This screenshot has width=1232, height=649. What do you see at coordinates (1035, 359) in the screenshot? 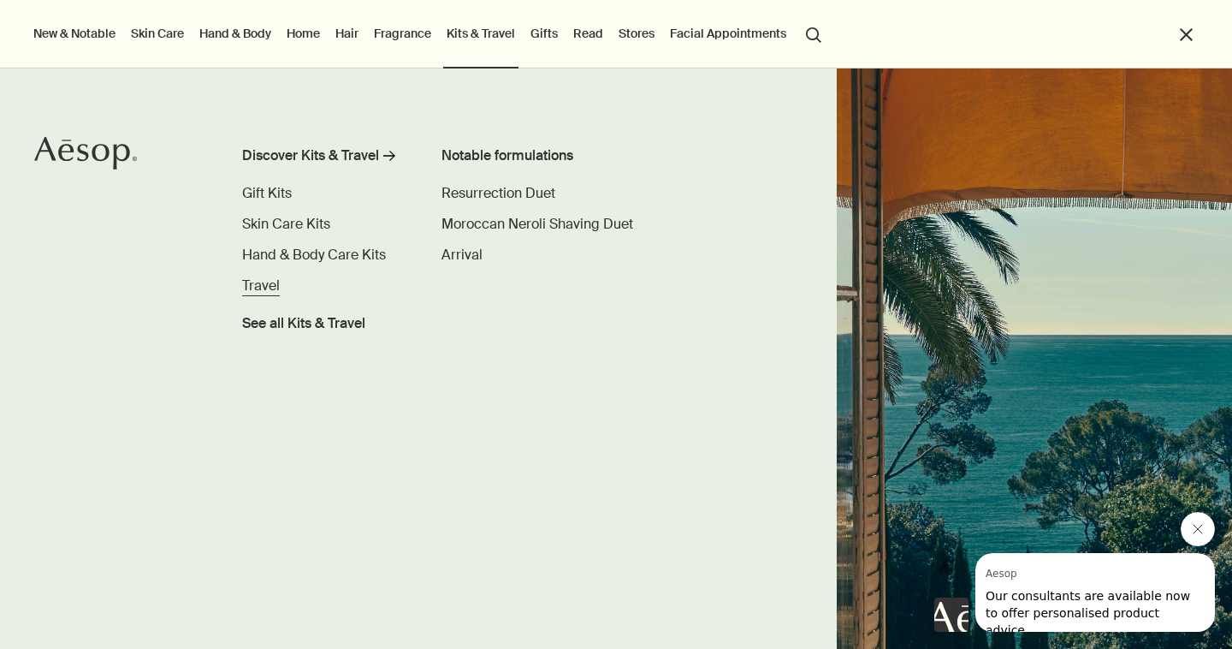
I see `img: Ocean scenery viewed from open shutter windows.` at bounding box center [1035, 359].